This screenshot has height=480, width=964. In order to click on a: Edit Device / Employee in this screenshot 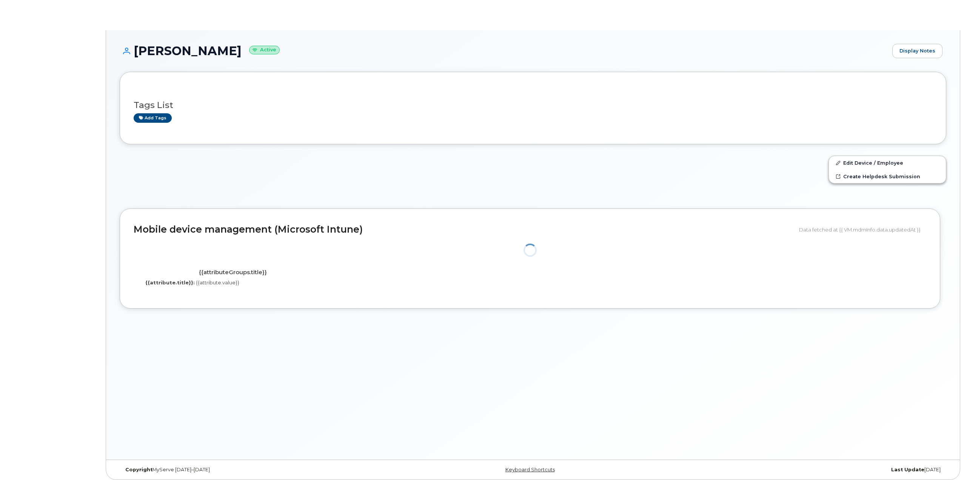, I will do `click(887, 163)`.